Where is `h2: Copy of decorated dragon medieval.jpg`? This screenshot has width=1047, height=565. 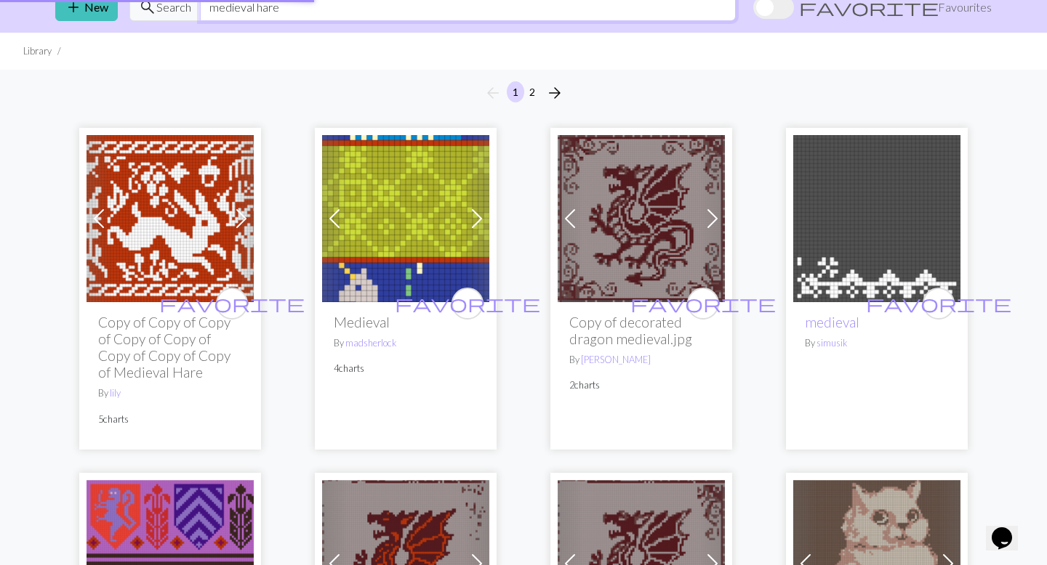
h2: Copy of decorated dragon medieval.jpg is located at coordinates (641, 331).